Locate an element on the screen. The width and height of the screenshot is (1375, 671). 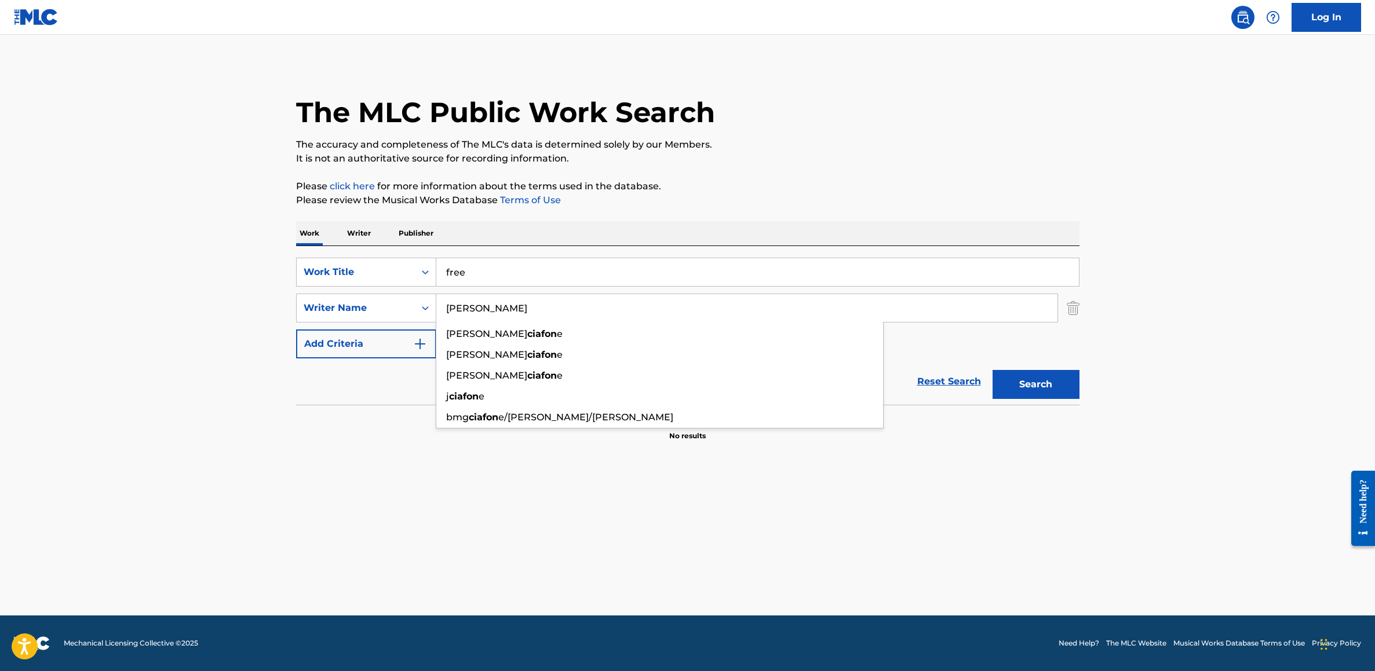
img: search is located at coordinates (1242, 17).